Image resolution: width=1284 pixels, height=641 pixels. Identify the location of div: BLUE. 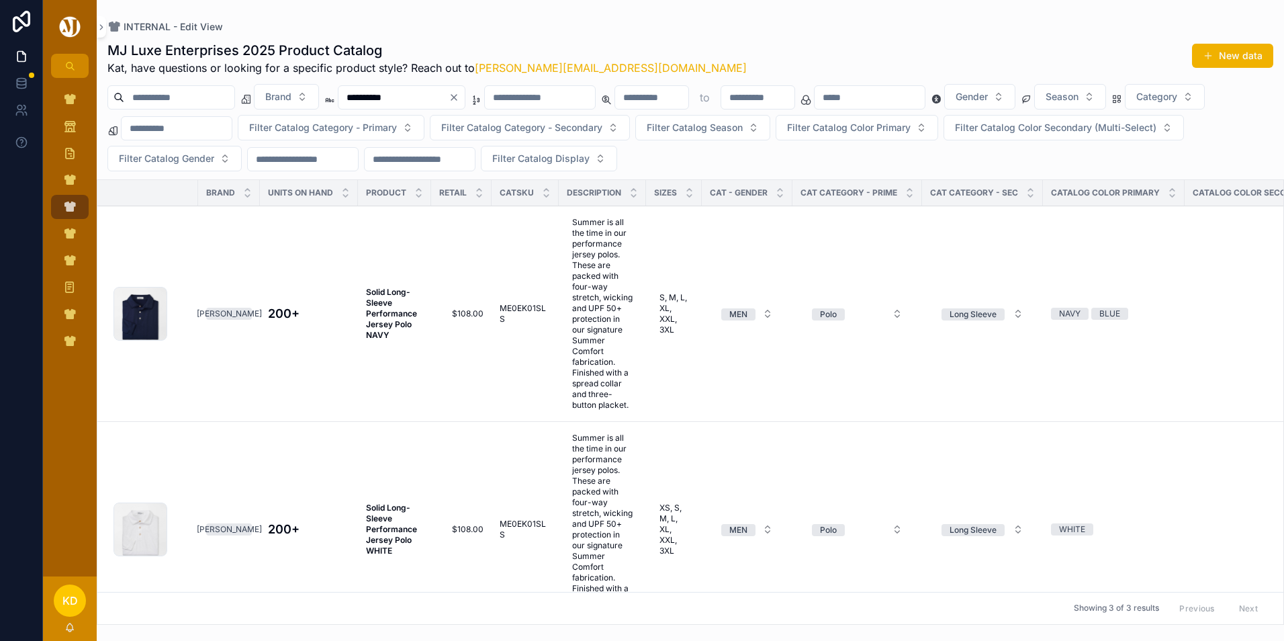
(1109, 314).